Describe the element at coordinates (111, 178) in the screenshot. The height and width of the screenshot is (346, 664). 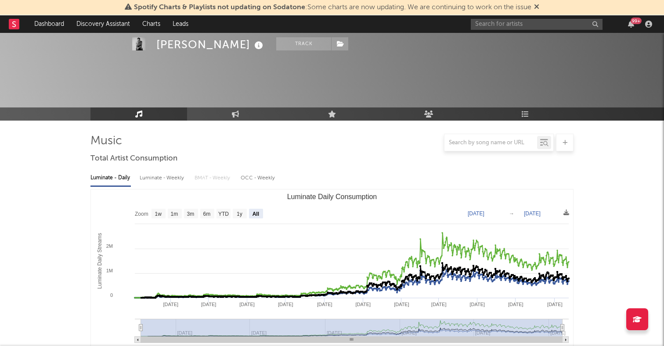
I see `div: Luminate - Daily` at that location.